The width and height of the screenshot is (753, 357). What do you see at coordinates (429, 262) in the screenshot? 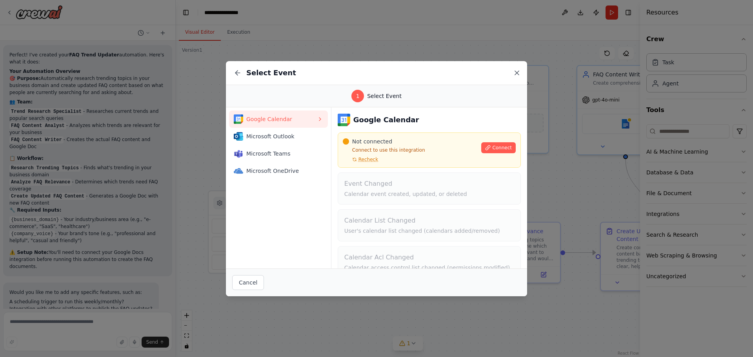
I see `button: Calendar Acl ChangedCalendar access control list changed (permissions modified)` at bounding box center [429, 262].